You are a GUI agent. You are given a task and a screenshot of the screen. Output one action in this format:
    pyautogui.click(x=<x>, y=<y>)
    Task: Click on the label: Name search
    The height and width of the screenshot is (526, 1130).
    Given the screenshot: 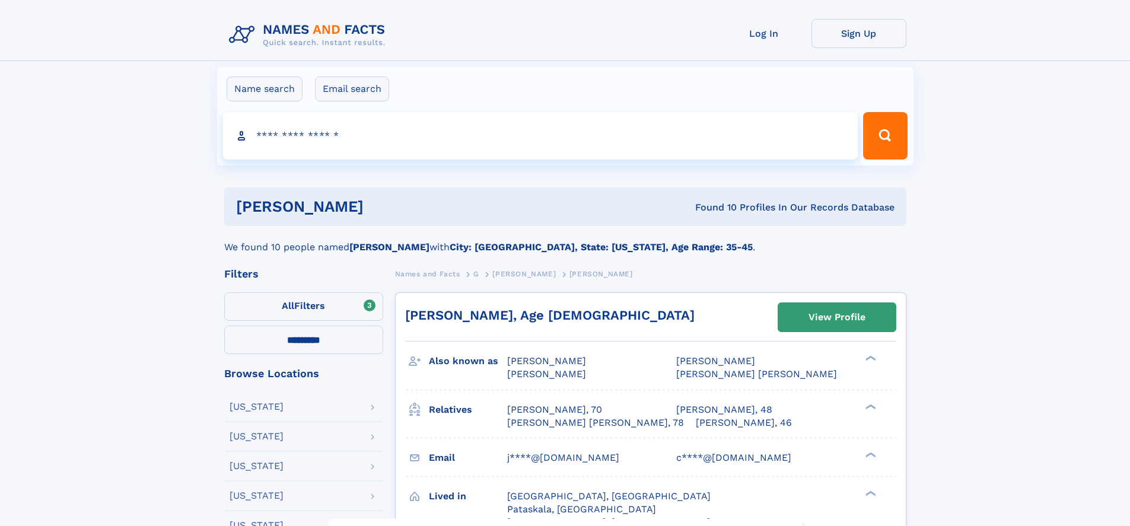 What is the action you would take?
    pyautogui.click(x=265, y=89)
    